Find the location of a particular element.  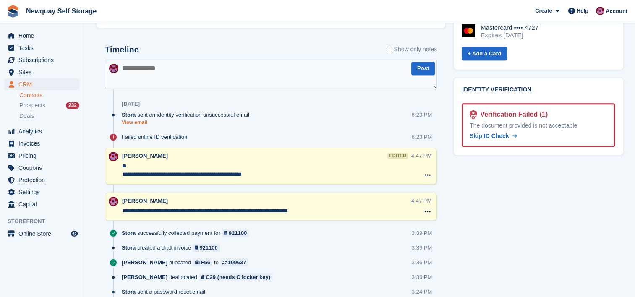

a: Prospects 232 is located at coordinates (49, 105).